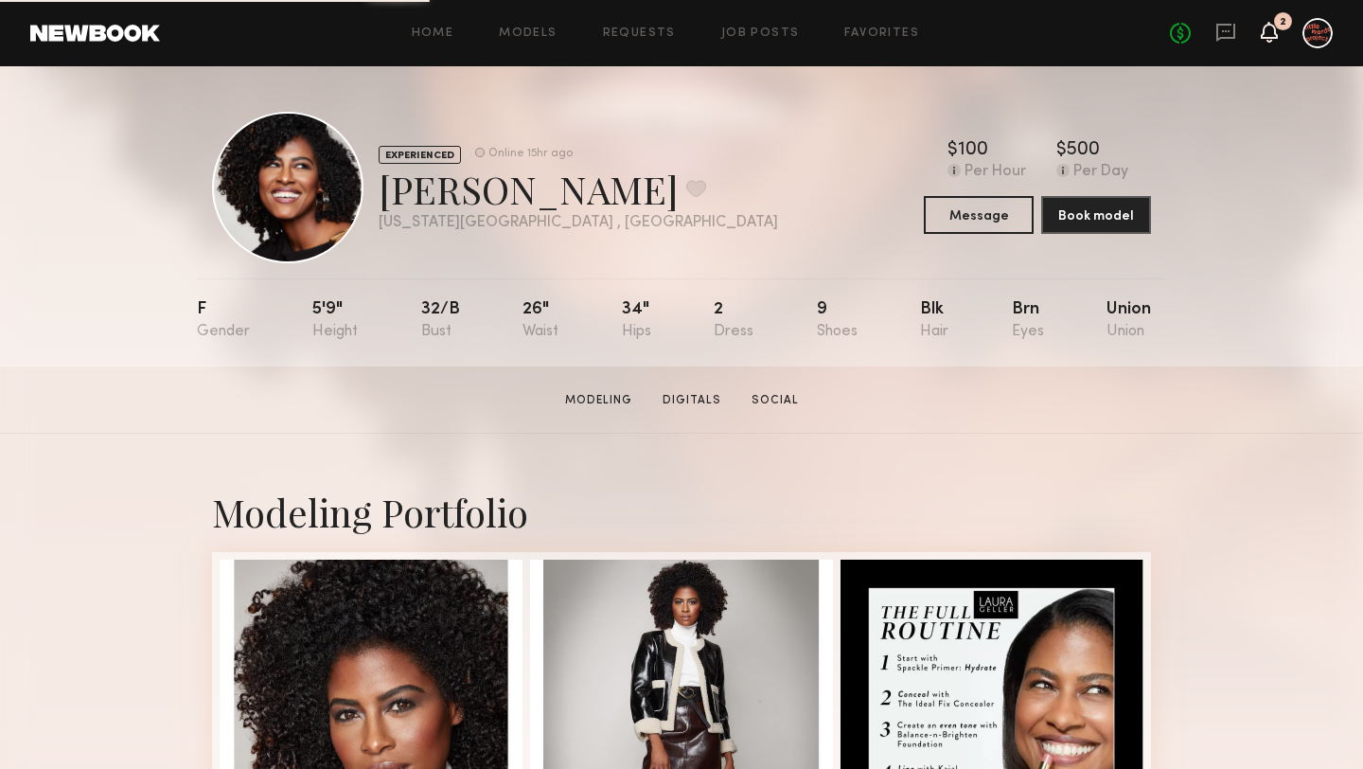 This screenshot has width=1363, height=769. Describe the element at coordinates (541, 320) in the screenshot. I see `div: 26"` at that location.